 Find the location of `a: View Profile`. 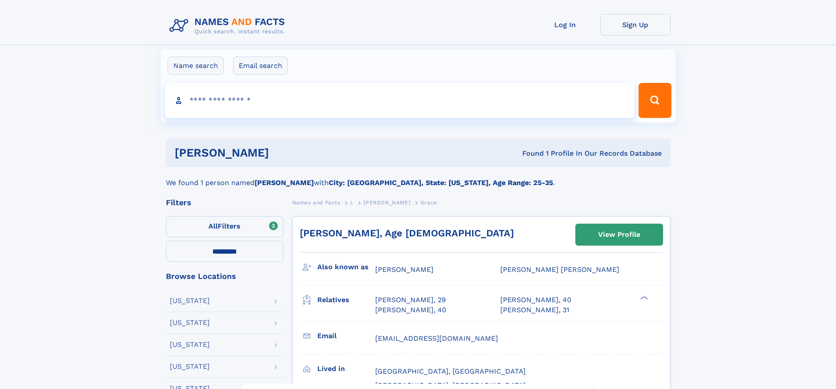

a: View Profile is located at coordinates (620, 235).